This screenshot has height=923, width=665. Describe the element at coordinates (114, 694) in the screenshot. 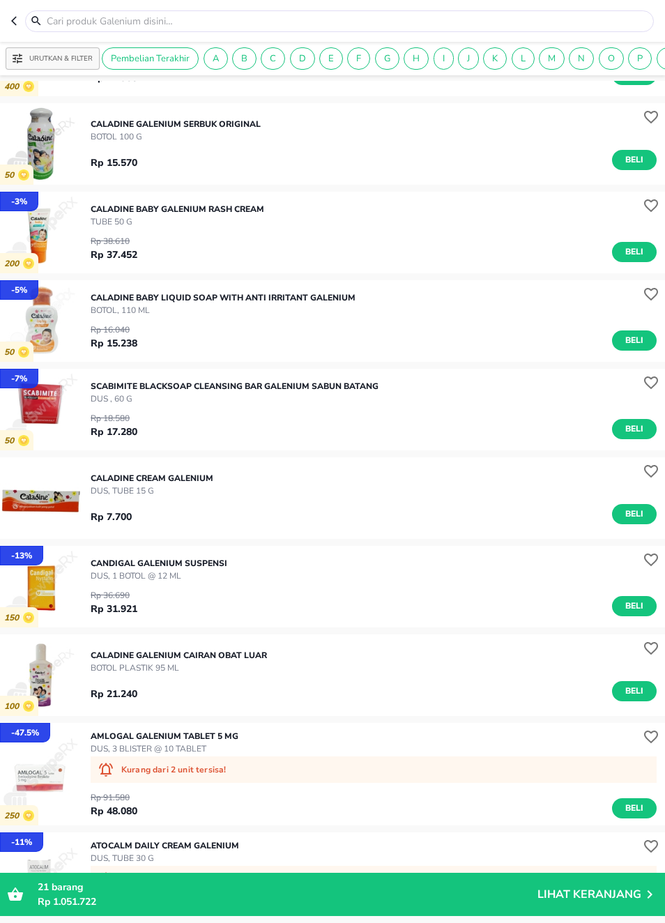

I see `p: Rp 21.240` at that location.